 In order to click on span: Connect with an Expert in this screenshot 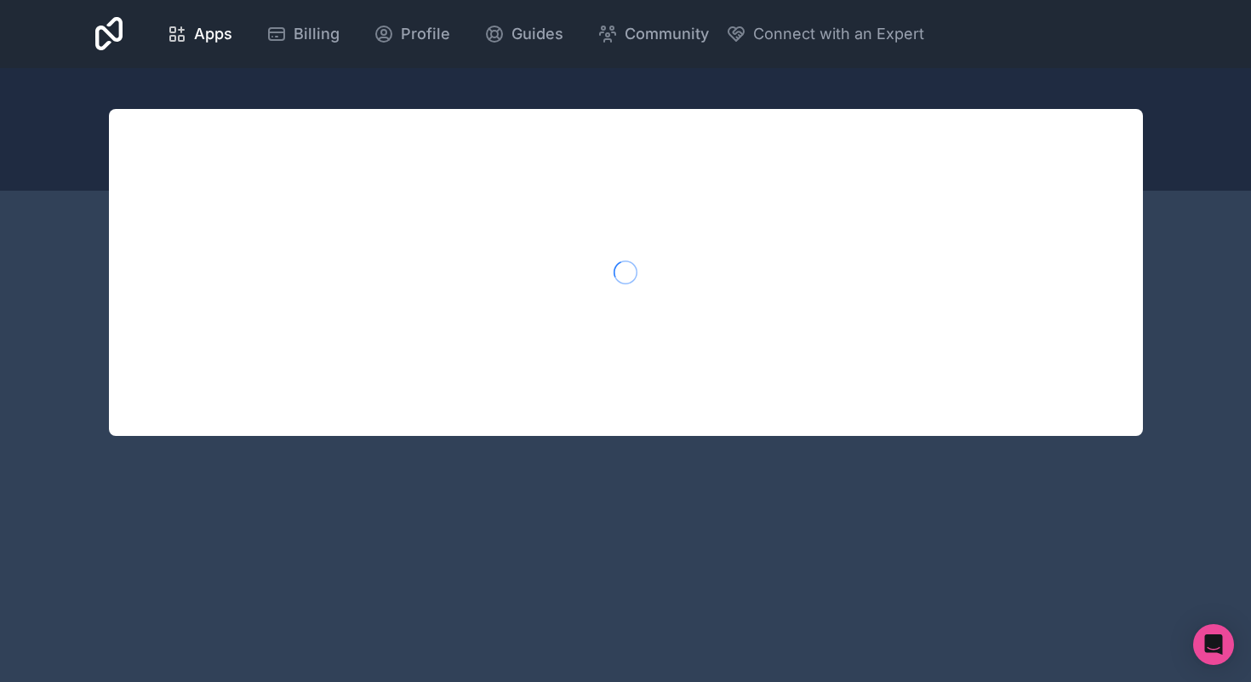, I will do `click(838, 34)`.